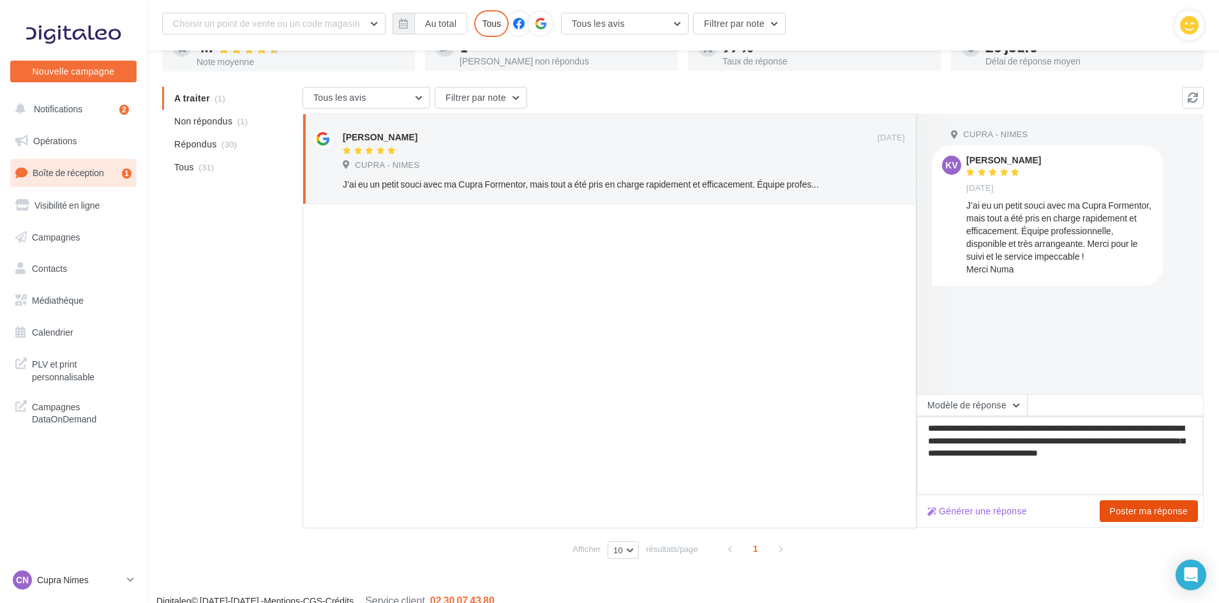 The image size is (1219, 603). I want to click on span: résultats/page, so click(672, 549).